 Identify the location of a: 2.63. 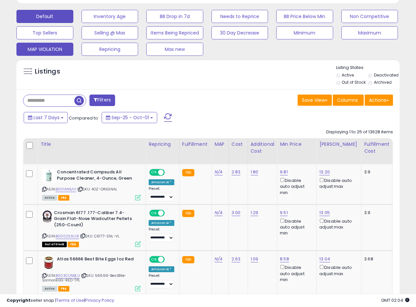
(236, 259).